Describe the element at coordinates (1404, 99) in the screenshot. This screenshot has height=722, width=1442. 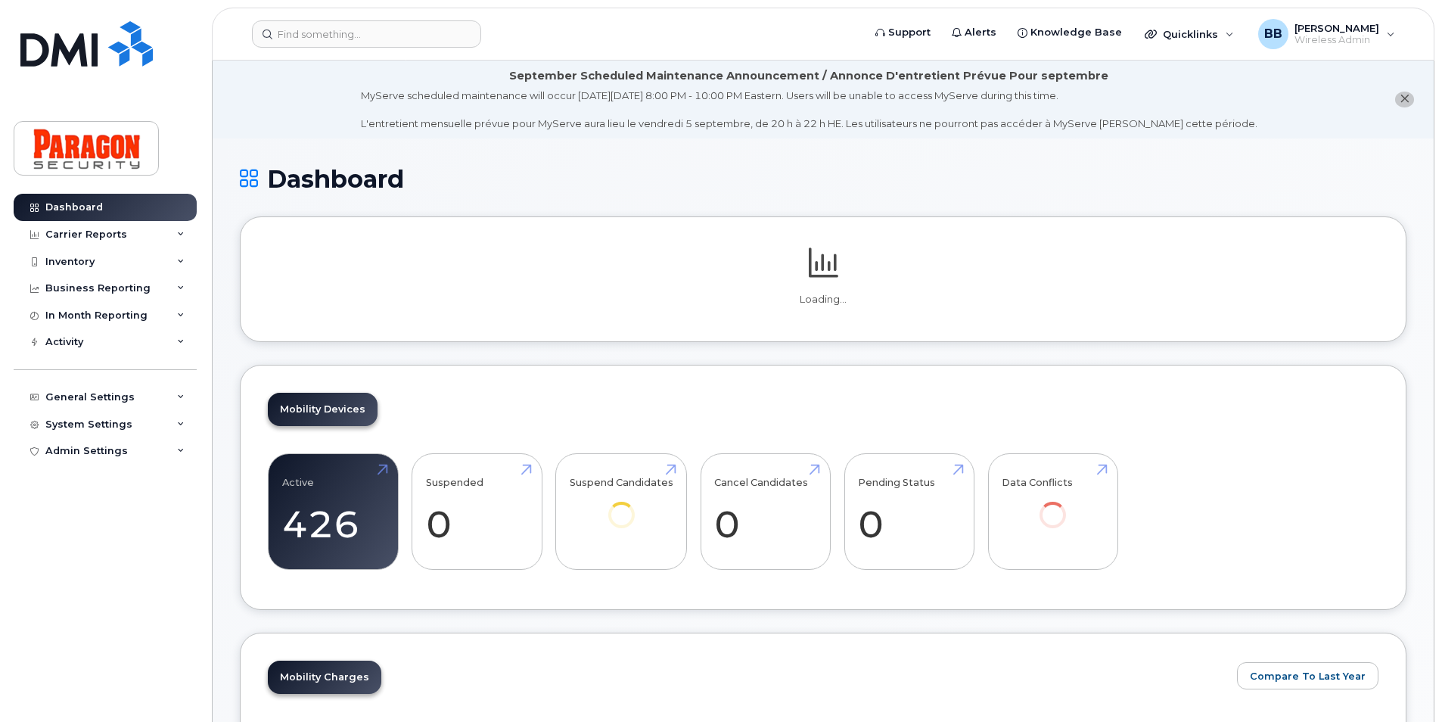
I see `button: close notification` at that location.